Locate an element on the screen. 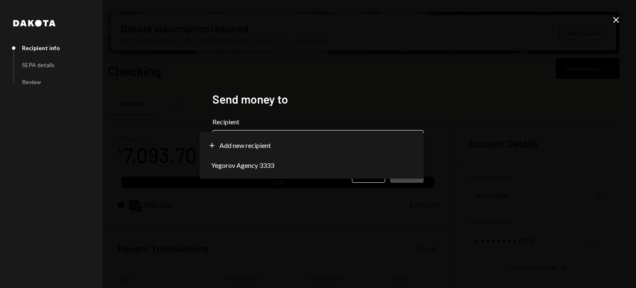 This screenshot has width=636, height=288. div: Review is located at coordinates (31, 82).